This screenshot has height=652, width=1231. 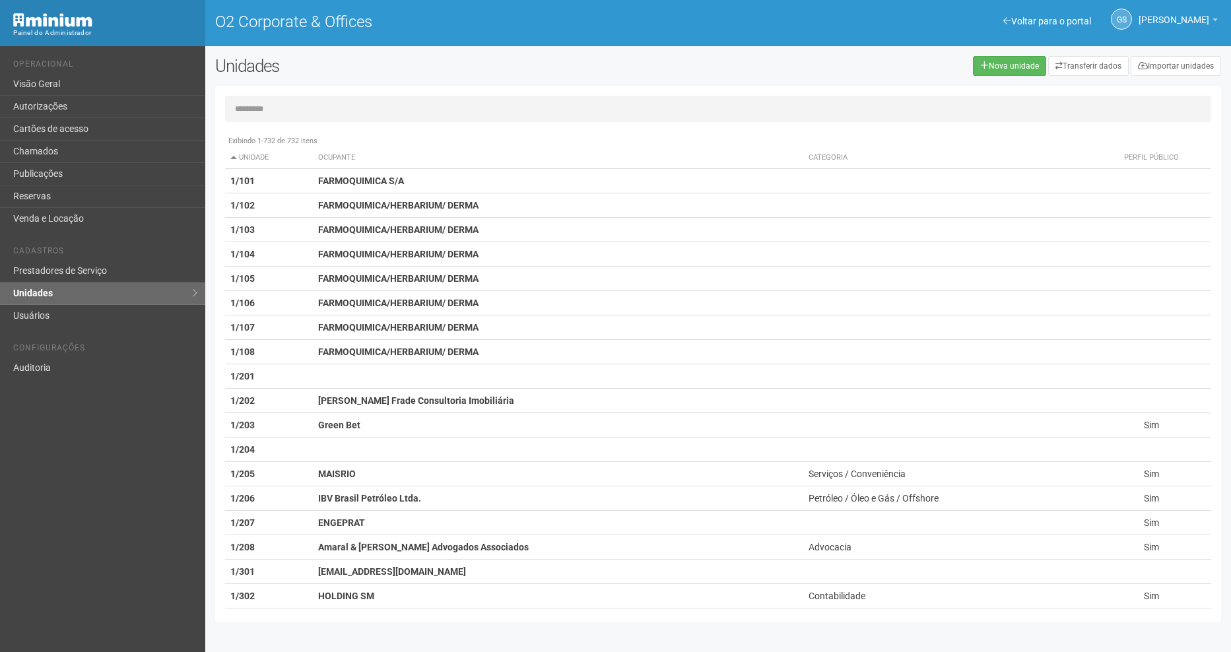 I want to click on strong: MAISRIO, so click(x=337, y=474).